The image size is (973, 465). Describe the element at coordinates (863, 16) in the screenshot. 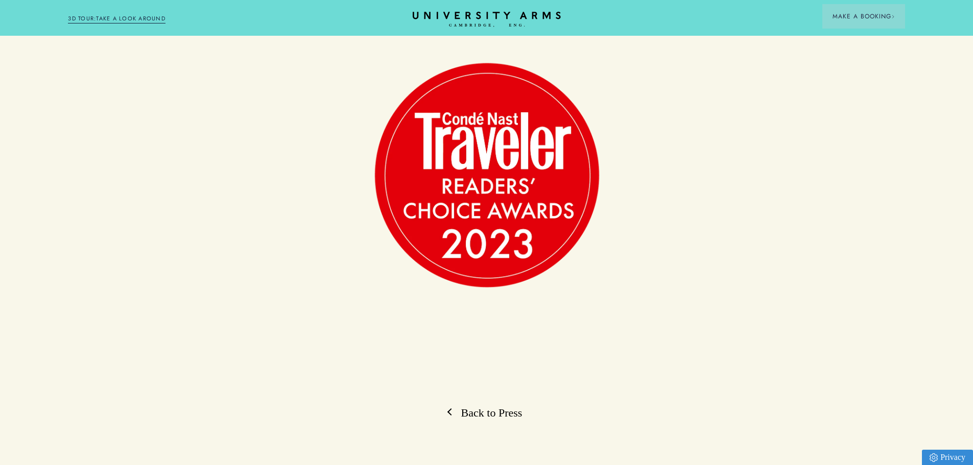

I see `button: Make a BookingArrow icon` at that location.